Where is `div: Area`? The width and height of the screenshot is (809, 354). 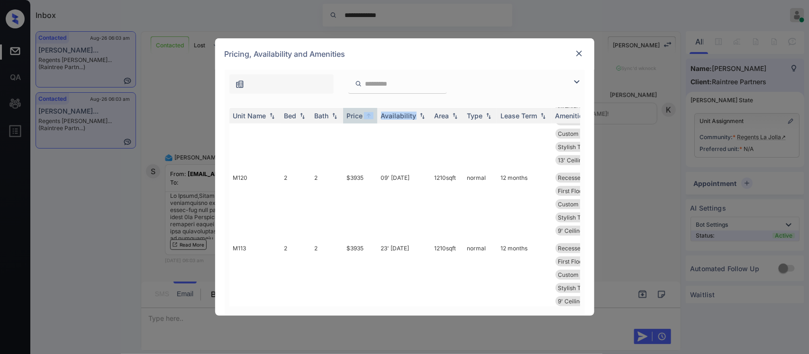 div: Area is located at coordinates (442, 116).